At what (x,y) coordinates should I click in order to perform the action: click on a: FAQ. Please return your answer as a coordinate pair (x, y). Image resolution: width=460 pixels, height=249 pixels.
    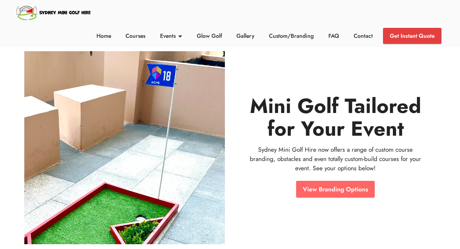
    Looking at the image, I should click on (334, 36).